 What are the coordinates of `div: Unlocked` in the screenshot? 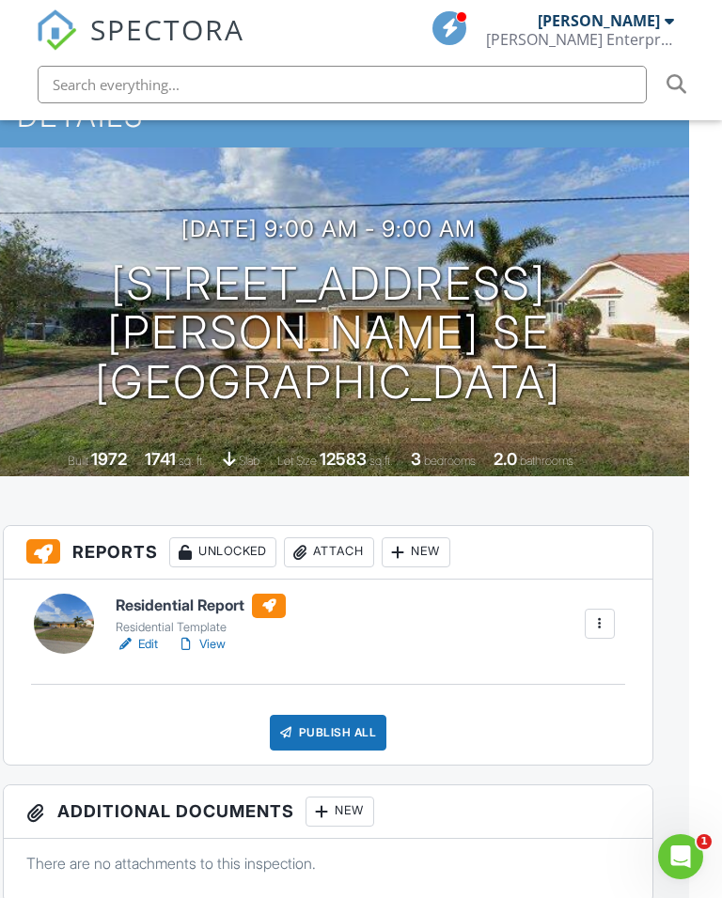 It's located at (223, 552).